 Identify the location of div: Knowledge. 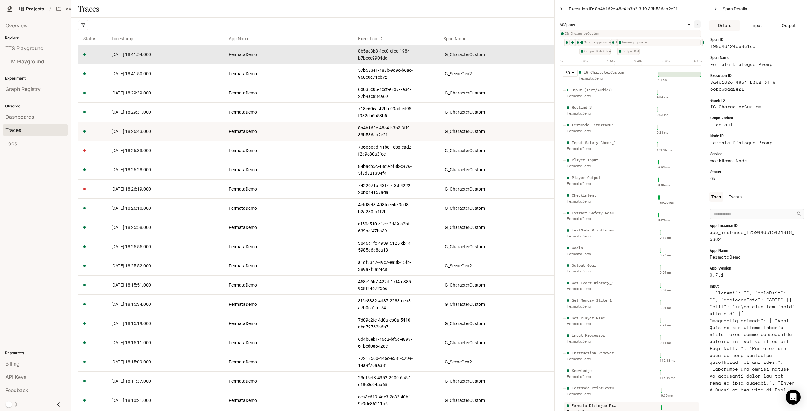
(577, 43).